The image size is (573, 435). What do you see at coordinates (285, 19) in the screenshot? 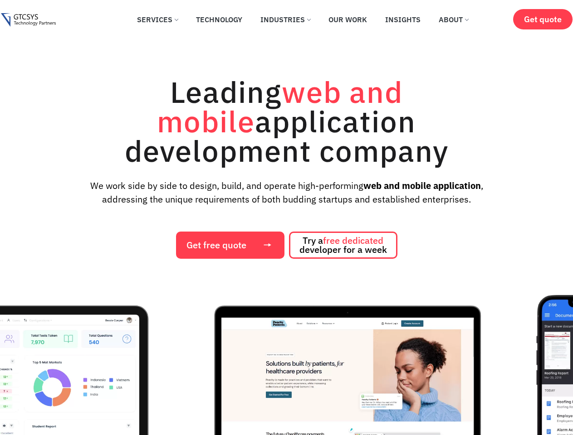
I see `a: Industries` at bounding box center [285, 19].